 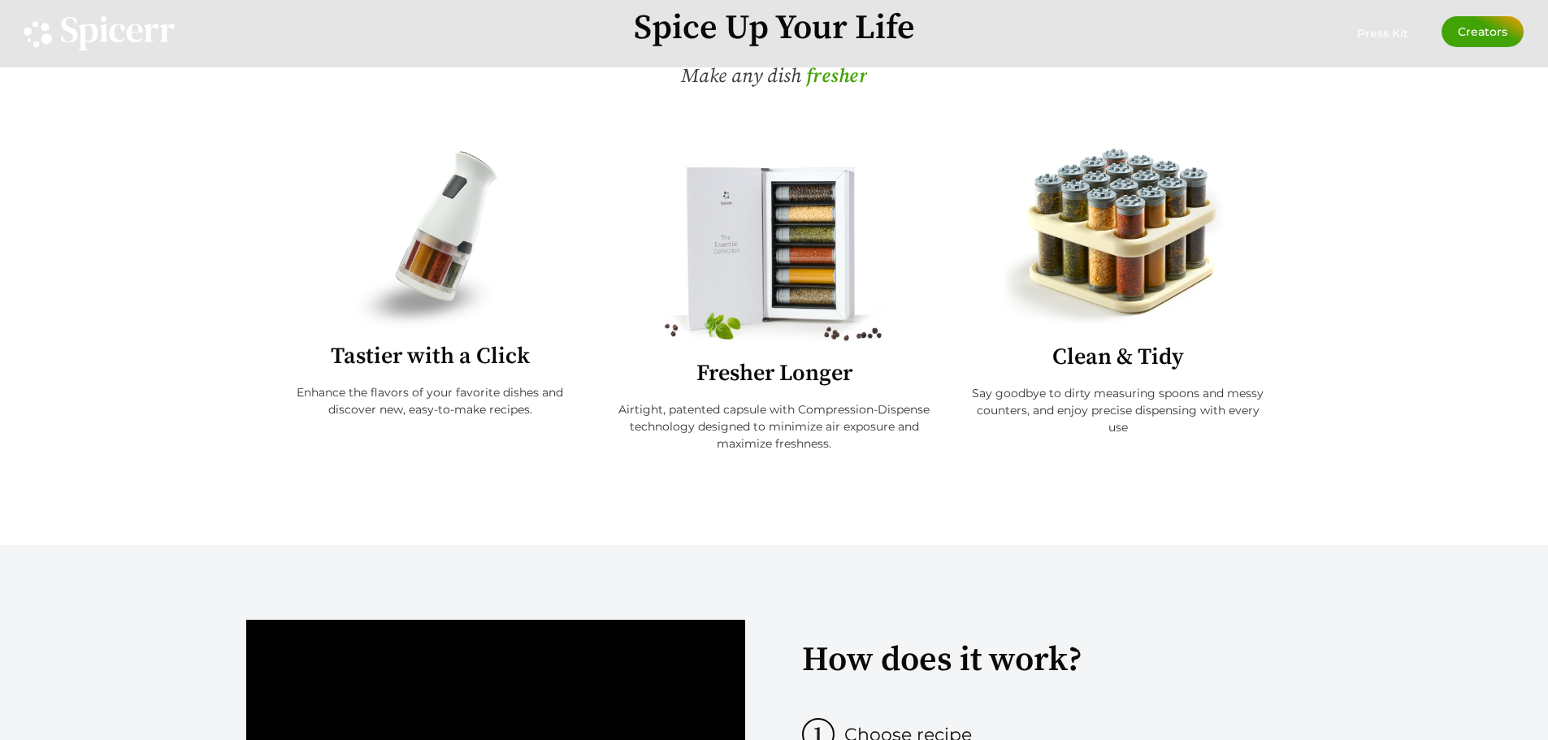 What do you see at coordinates (1382, 28) in the screenshot?
I see `a: Press Kit` at bounding box center [1382, 28].